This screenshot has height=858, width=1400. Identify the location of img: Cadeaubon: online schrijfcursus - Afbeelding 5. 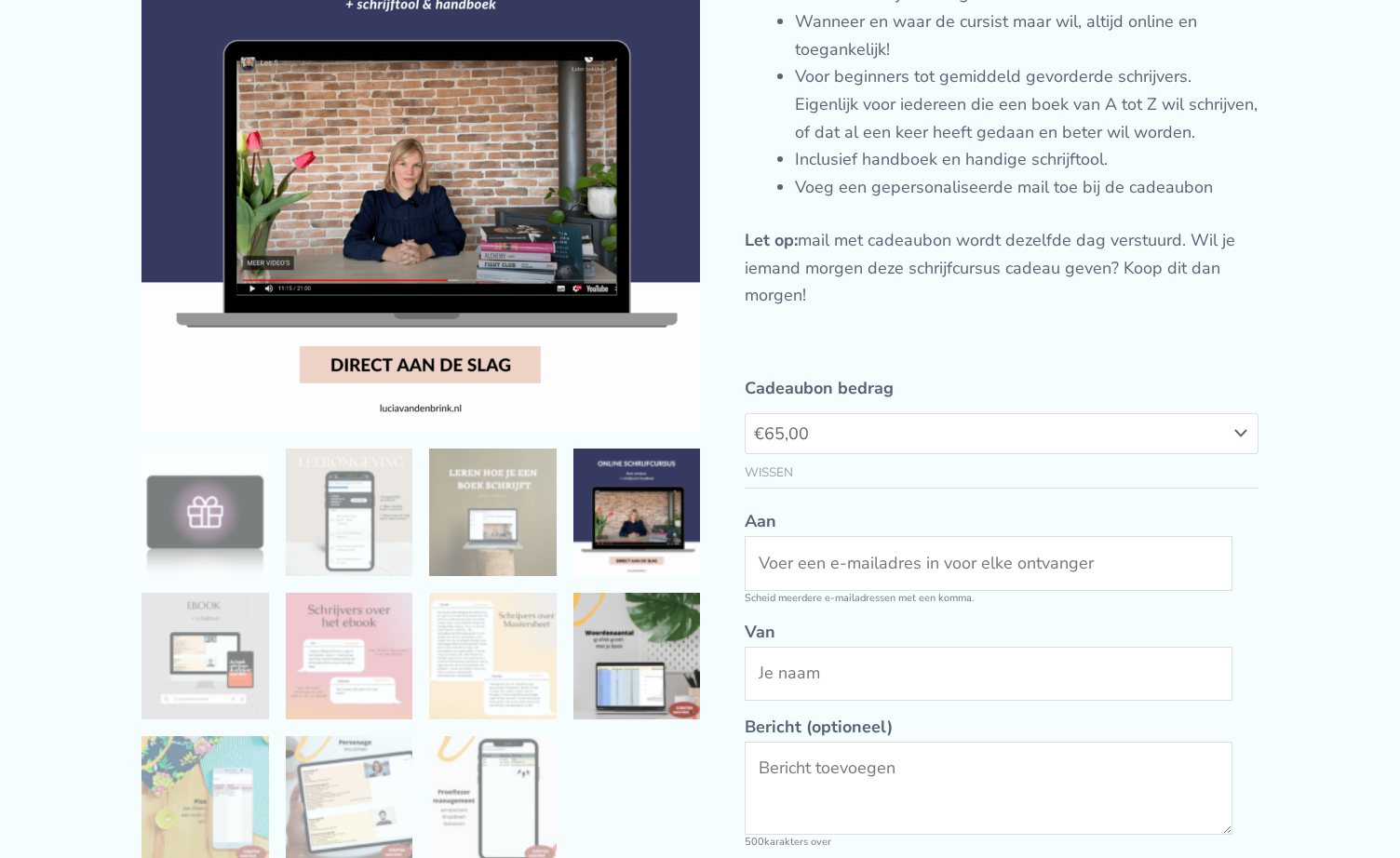
(205, 655).